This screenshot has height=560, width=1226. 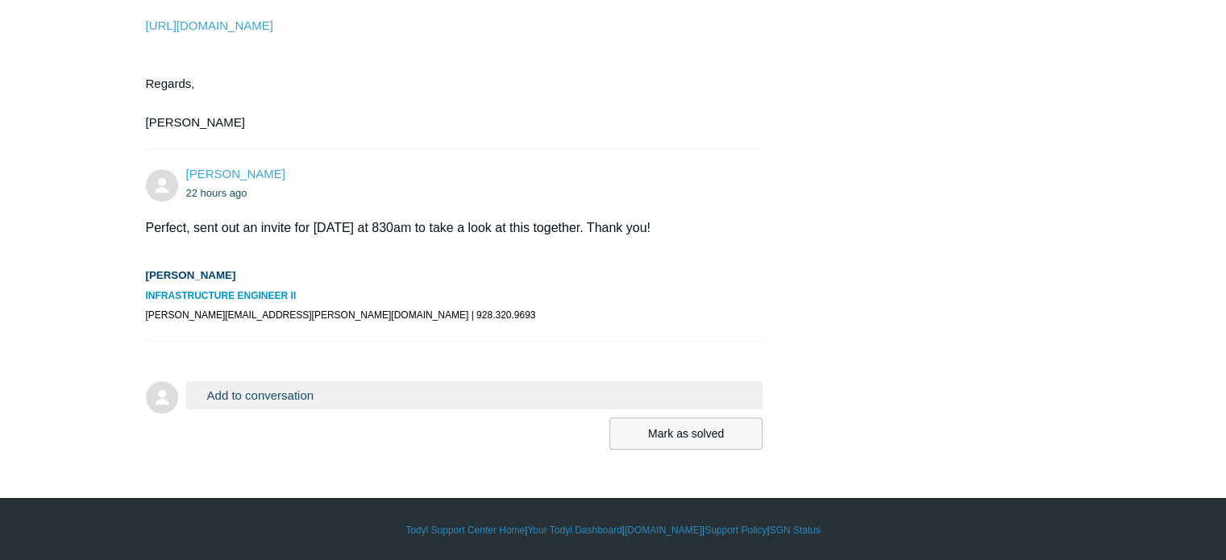 What do you see at coordinates (574, 530) in the screenshot?
I see `a: Your Todyl Dashboard` at bounding box center [574, 530].